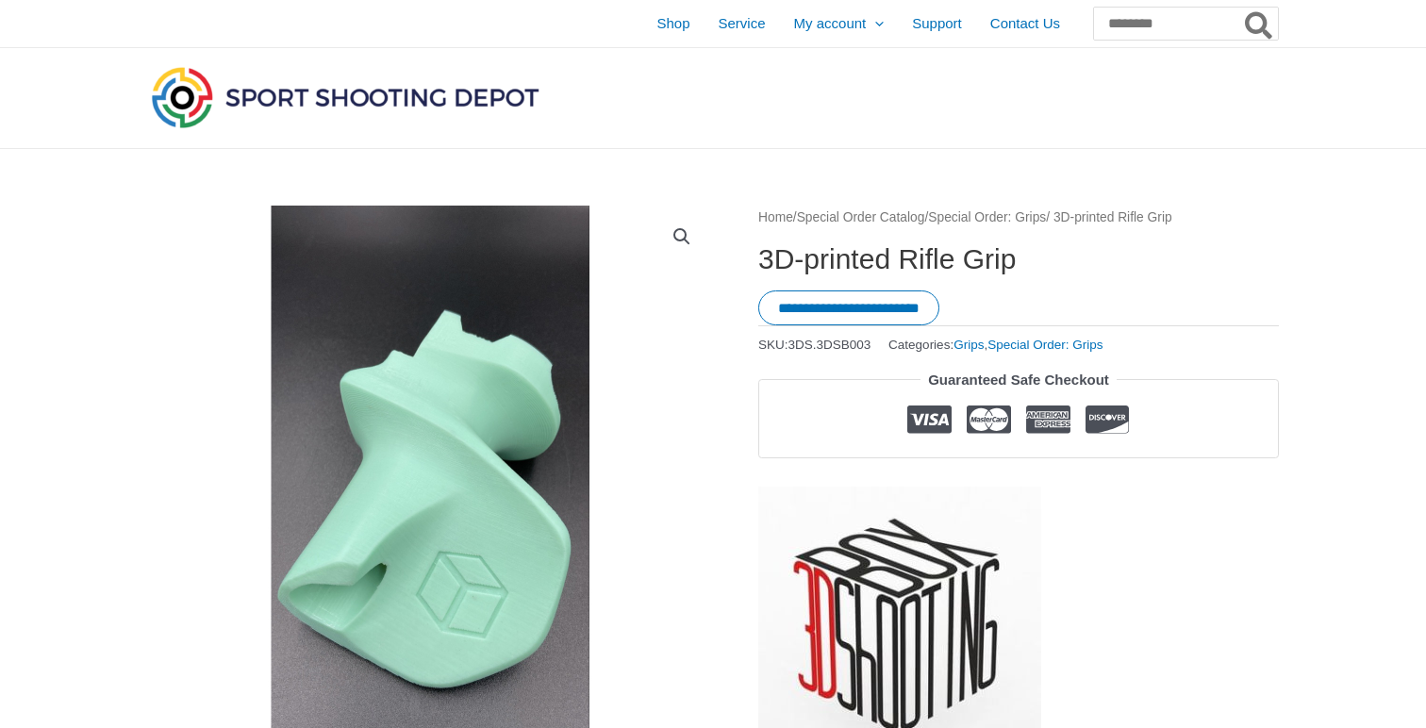  Describe the element at coordinates (1019, 380) in the screenshot. I see `legend: Guaranteed Safe Checkout` at that location.